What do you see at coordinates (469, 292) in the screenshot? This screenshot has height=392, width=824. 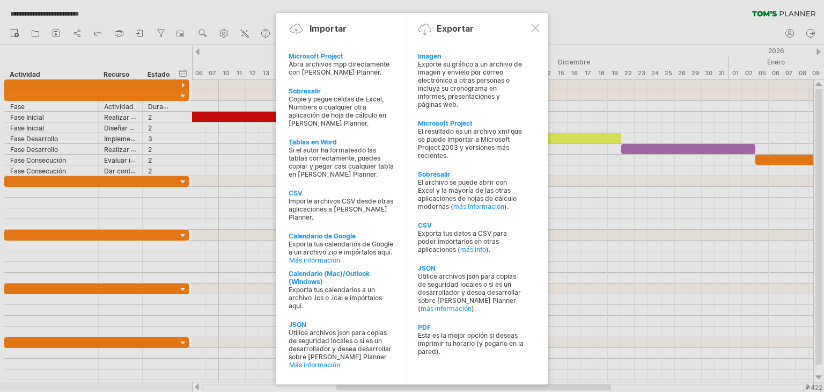 I see `font: Utilice archivos json para copias de seguridad locales o si es un desarrollador y desea desarroll...` at bounding box center [469, 292].